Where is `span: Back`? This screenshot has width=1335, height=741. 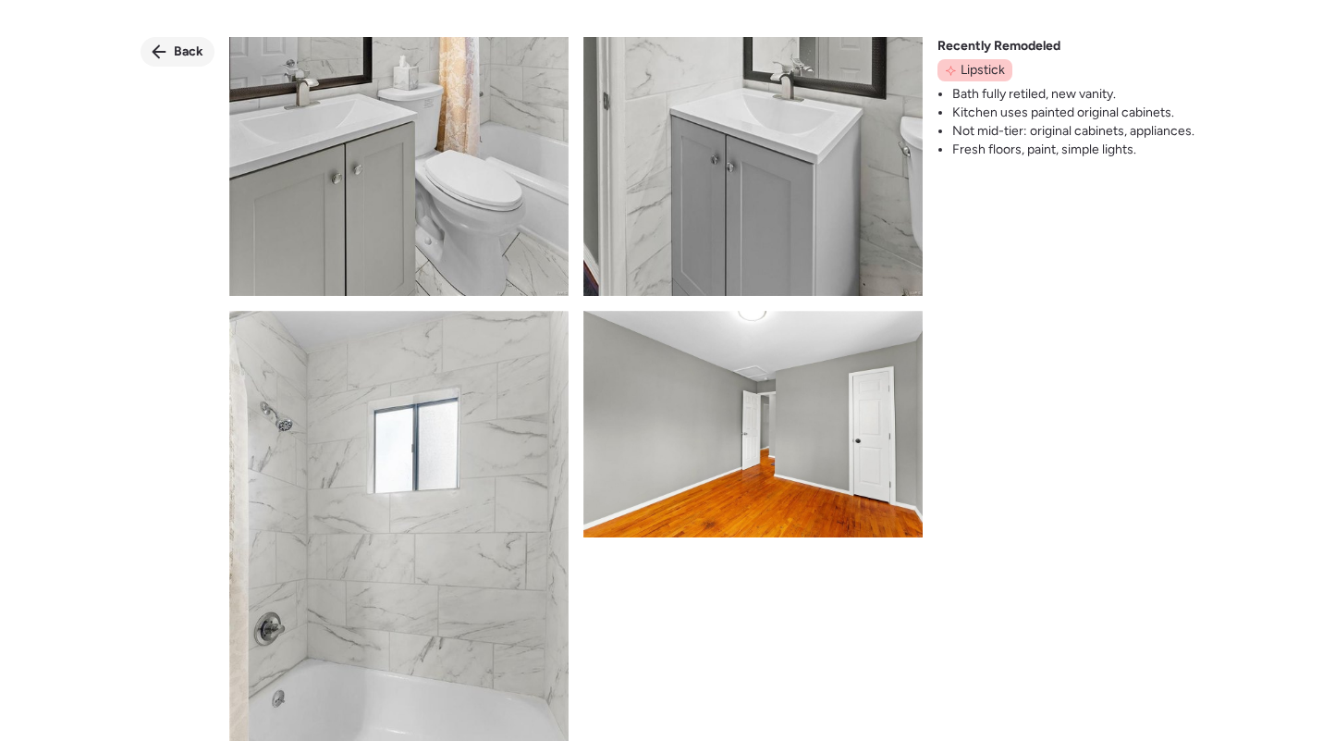 span: Back is located at coordinates (189, 52).